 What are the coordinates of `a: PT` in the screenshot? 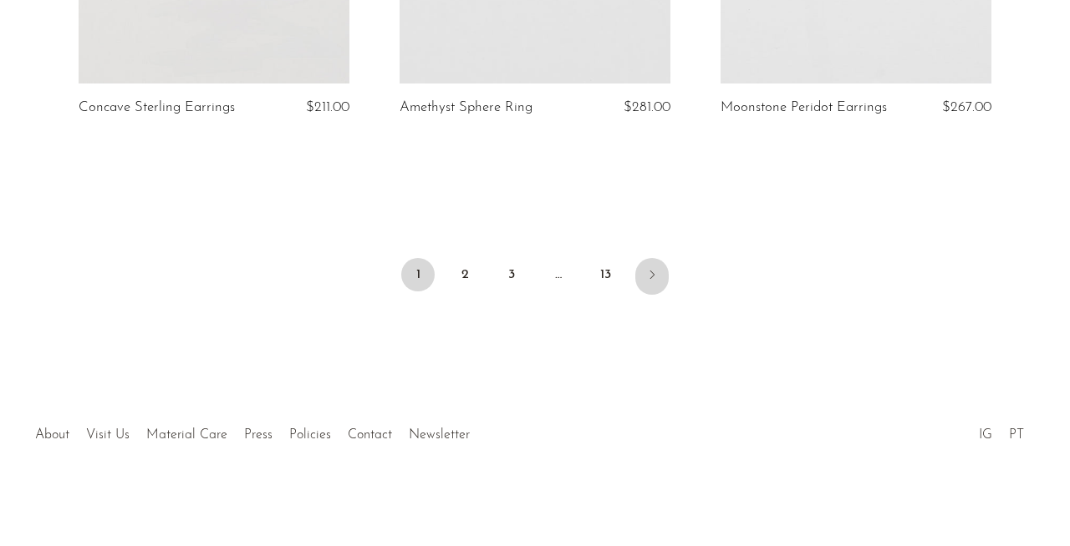 It's located at (1016, 435).